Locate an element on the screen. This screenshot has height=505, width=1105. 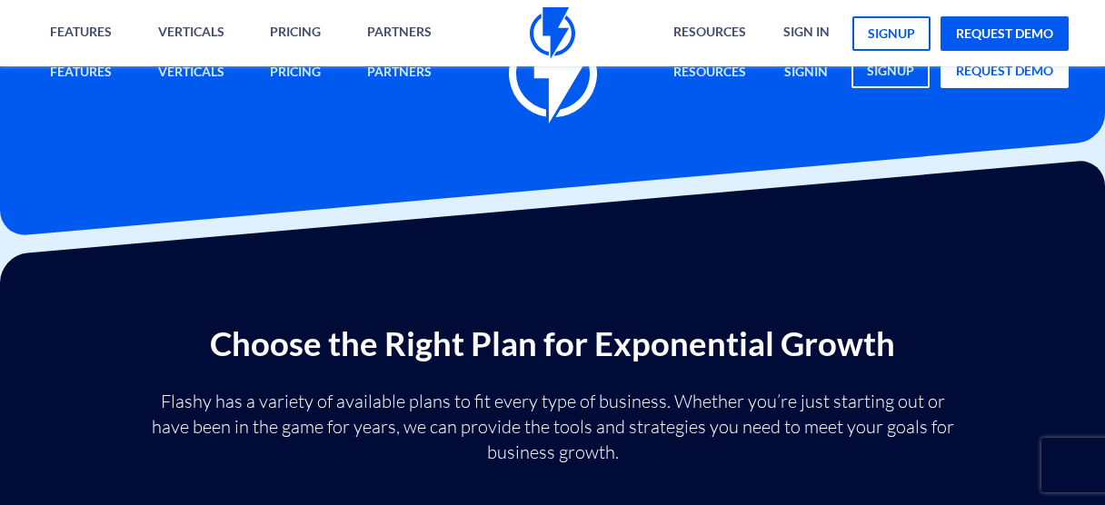
a: Pricing is located at coordinates (295, 73).